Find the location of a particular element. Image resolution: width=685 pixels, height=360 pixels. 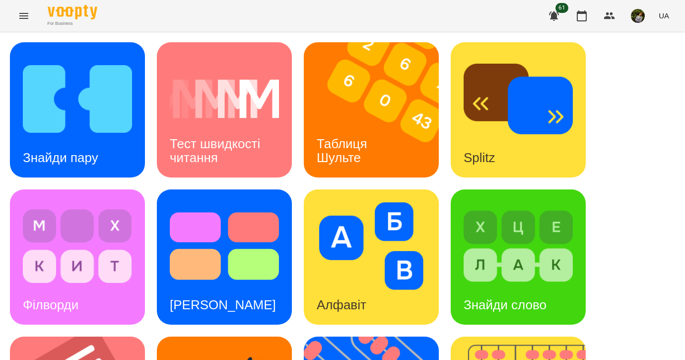

h3: Тест швидкості читання is located at coordinates (217, 150).